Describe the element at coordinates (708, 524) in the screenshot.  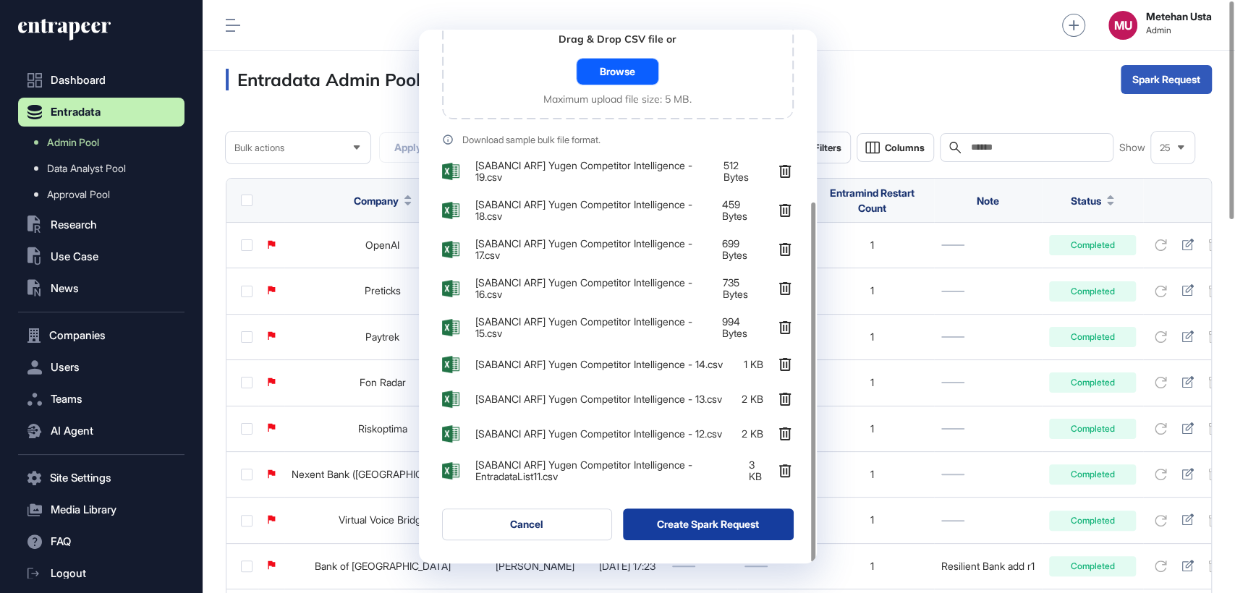
I see `button: Create Spark Request` at that location.